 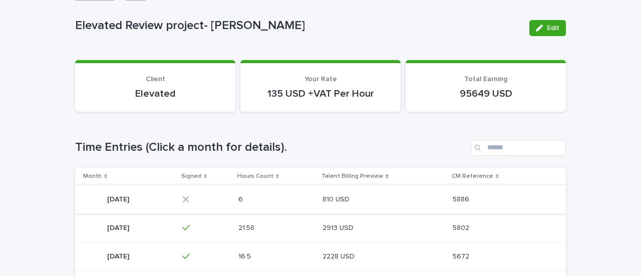 What do you see at coordinates (518, 148) in the screenshot?
I see `div: Search` at bounding box center [518, 148].